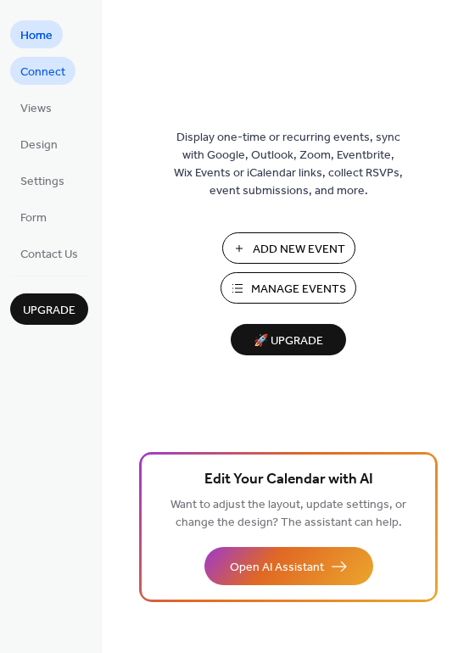  Describe the element at coordinates (289, 288) in the screenshot. I see `button: Manage Events` at that location.